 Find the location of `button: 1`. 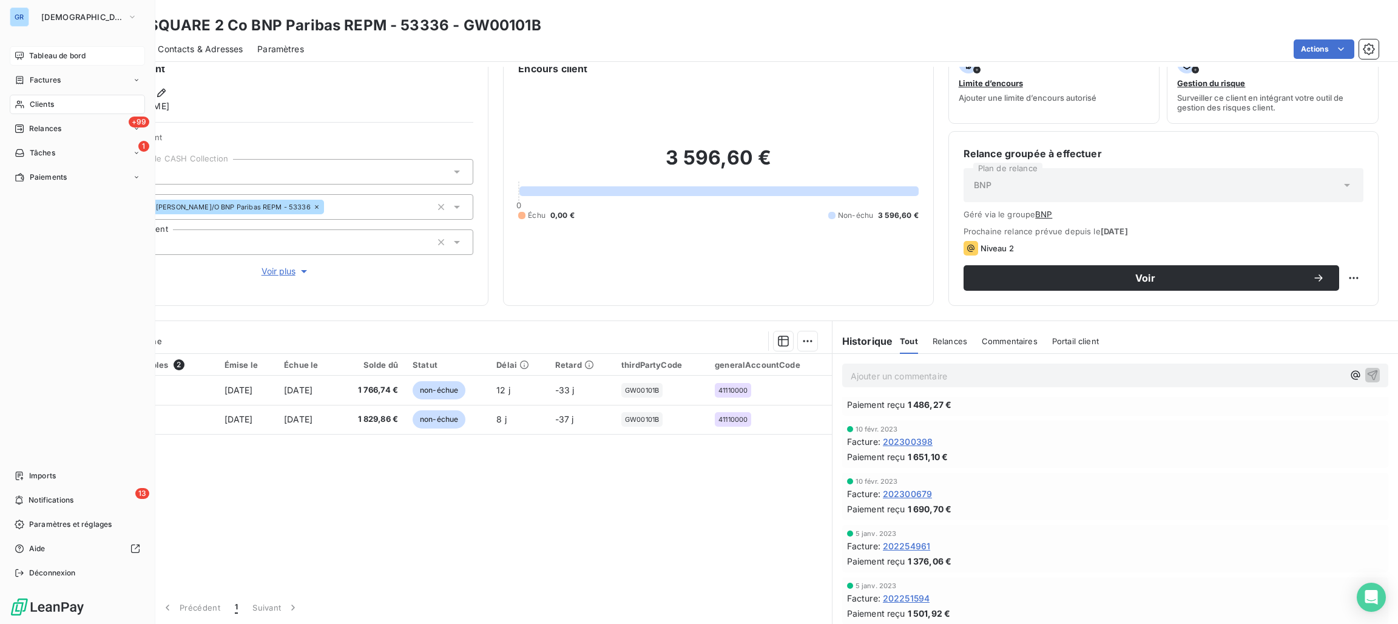

button: 1 is located at coordinates (236, 608).